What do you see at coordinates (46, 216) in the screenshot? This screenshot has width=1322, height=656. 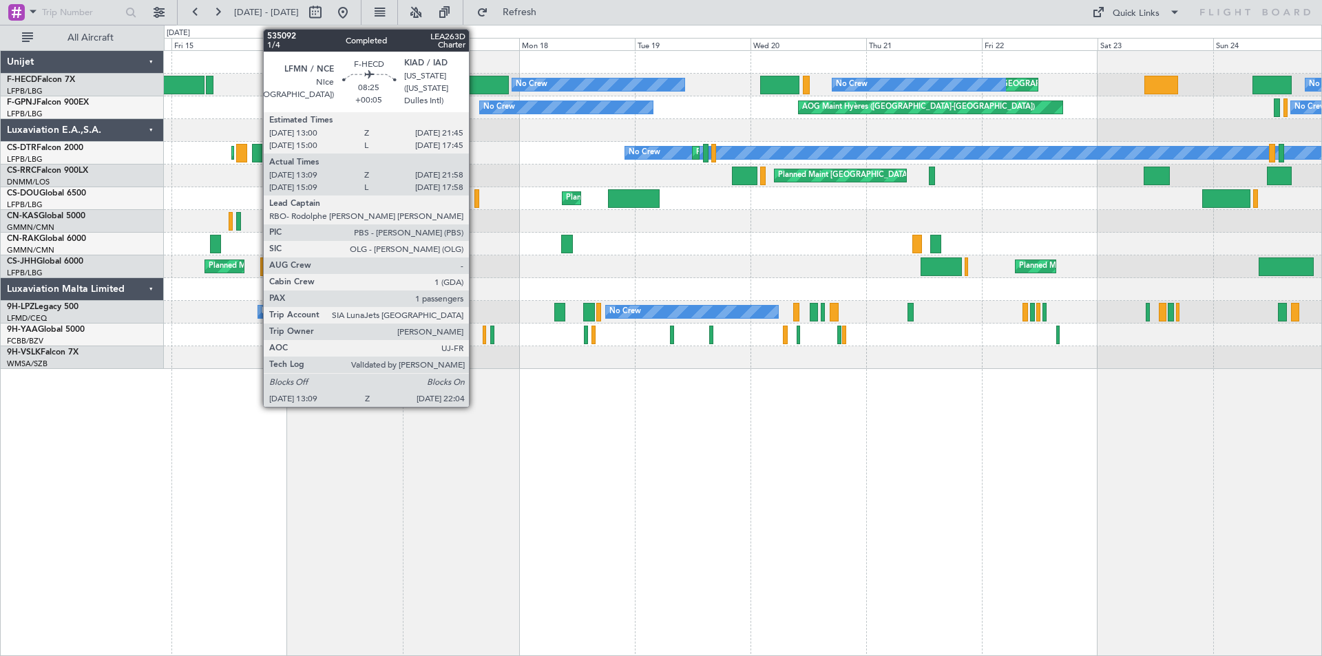 I see `a: CN-KASGlobal 5000` at bounding box center [46, 216].